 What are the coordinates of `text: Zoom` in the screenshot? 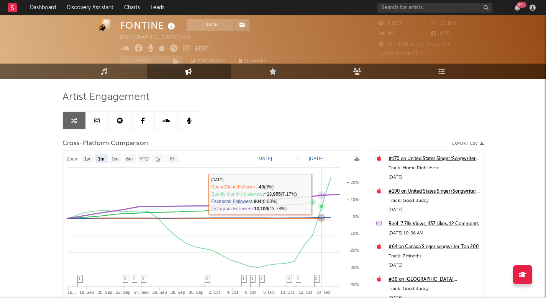 It's located at (72, 159).